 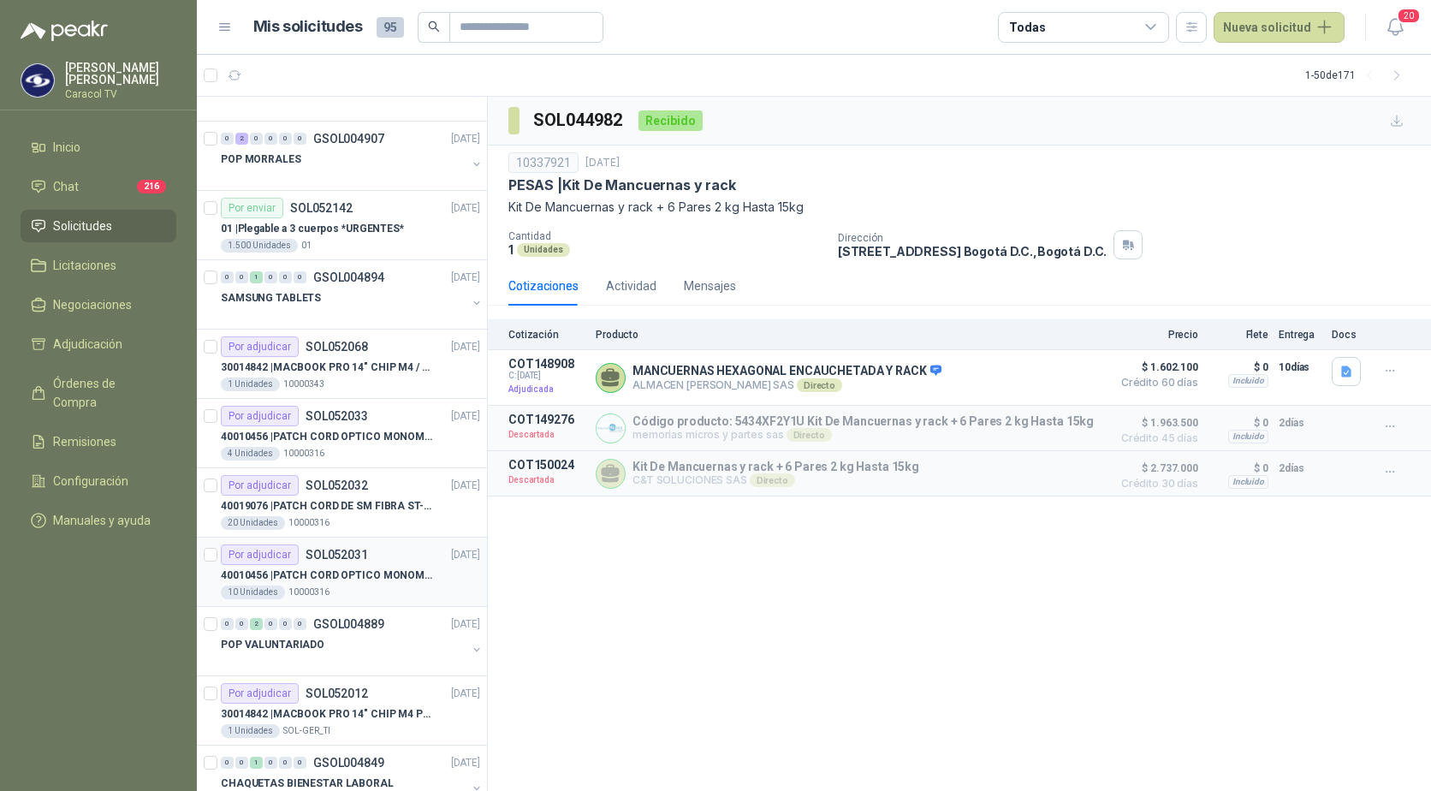 What do you see at coordinates (85, 442) in the screenshot?
I see `span: Remisiones` at bounding box center [85, 442].